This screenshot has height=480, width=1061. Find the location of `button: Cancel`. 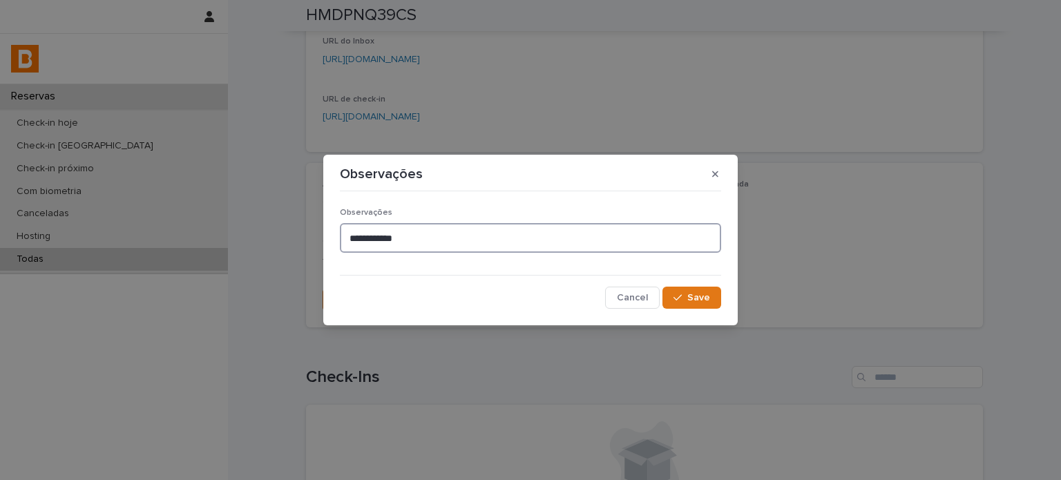

button: Cancel is located at coordinates (632, 298).